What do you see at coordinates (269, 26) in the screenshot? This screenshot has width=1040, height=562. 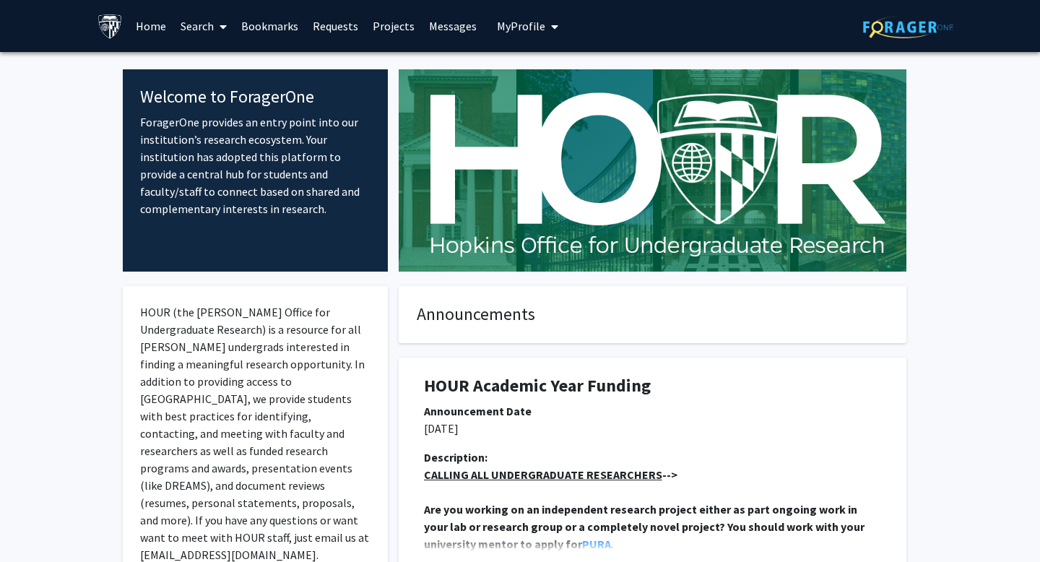 I see `a: Bookmarks` at bounding box center [269, 26].